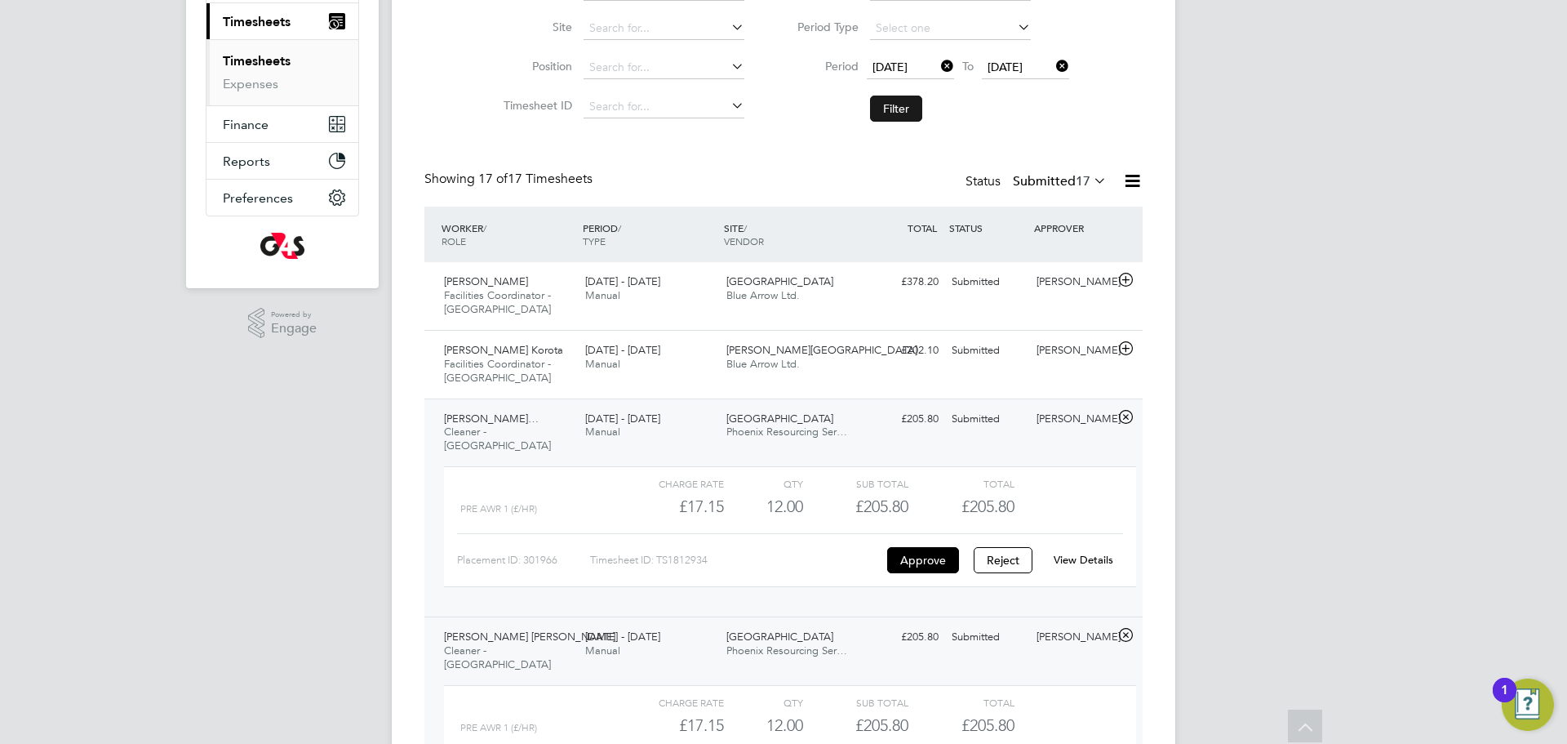 The width and height of the screenshot is (1567, 744). I want to click on span: 17 of, so click(493, 179).